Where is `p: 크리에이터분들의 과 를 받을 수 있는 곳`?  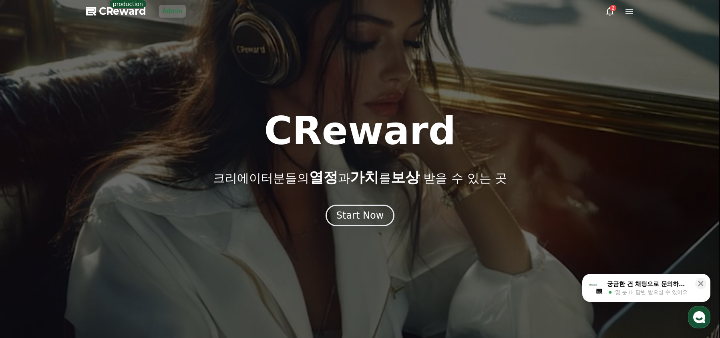 p: 크리에이터분들의 과 를 받을 수 있는 곳 is located at coordinates (360, 177).